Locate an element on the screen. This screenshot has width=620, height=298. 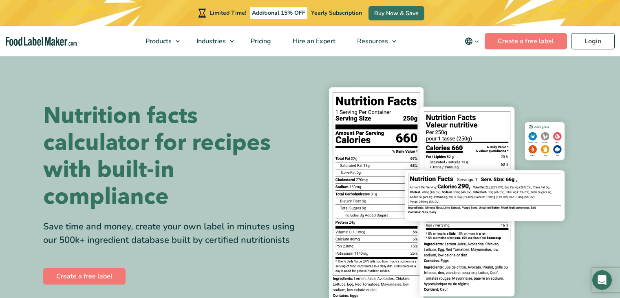
div: Save time and money, create your own label in minutes using our 500k+ ingredient database built b... is located at coordinates (174, 233).